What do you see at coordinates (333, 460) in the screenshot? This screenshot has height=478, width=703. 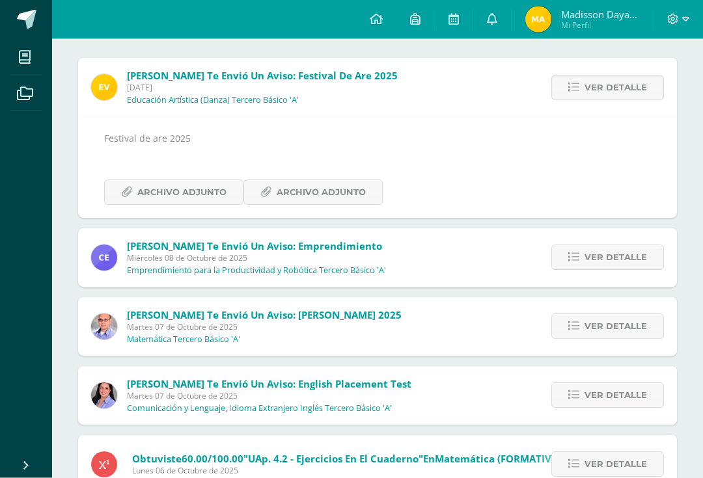 I see `span: "UAp. 4.2 - Ejercicios en el cuaderno"` at bounding box center [333, 460].